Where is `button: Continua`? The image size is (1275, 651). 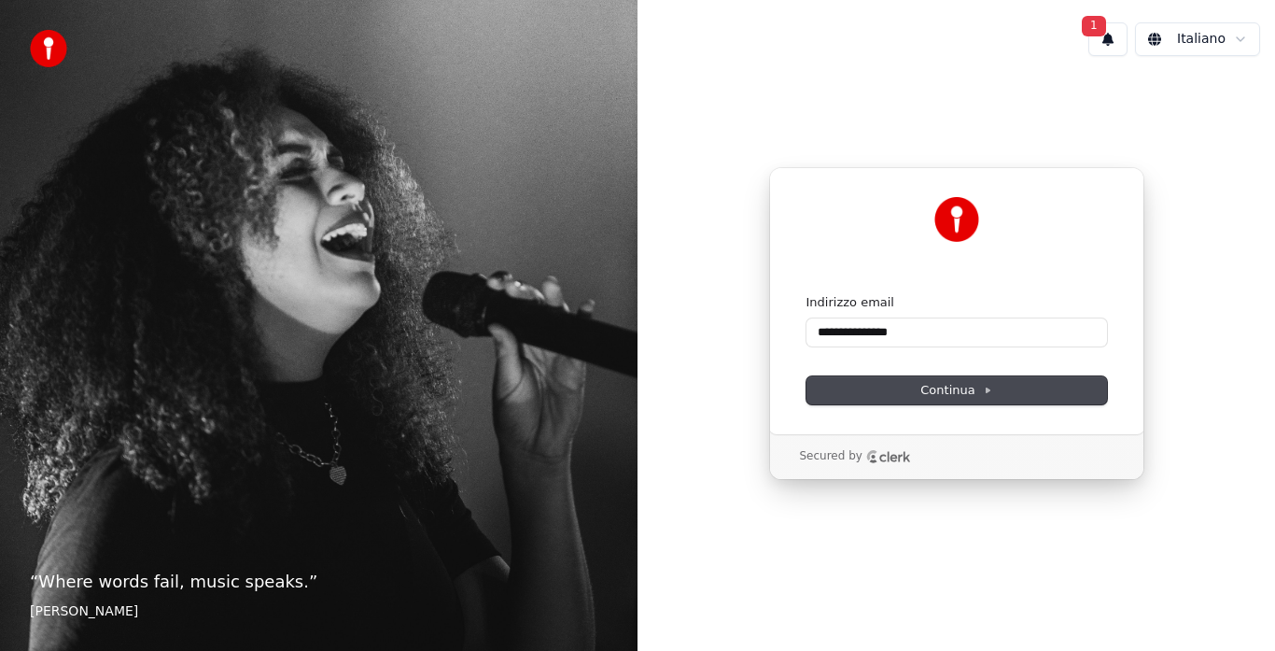
button: Continua is located at coordinates (957, 390).